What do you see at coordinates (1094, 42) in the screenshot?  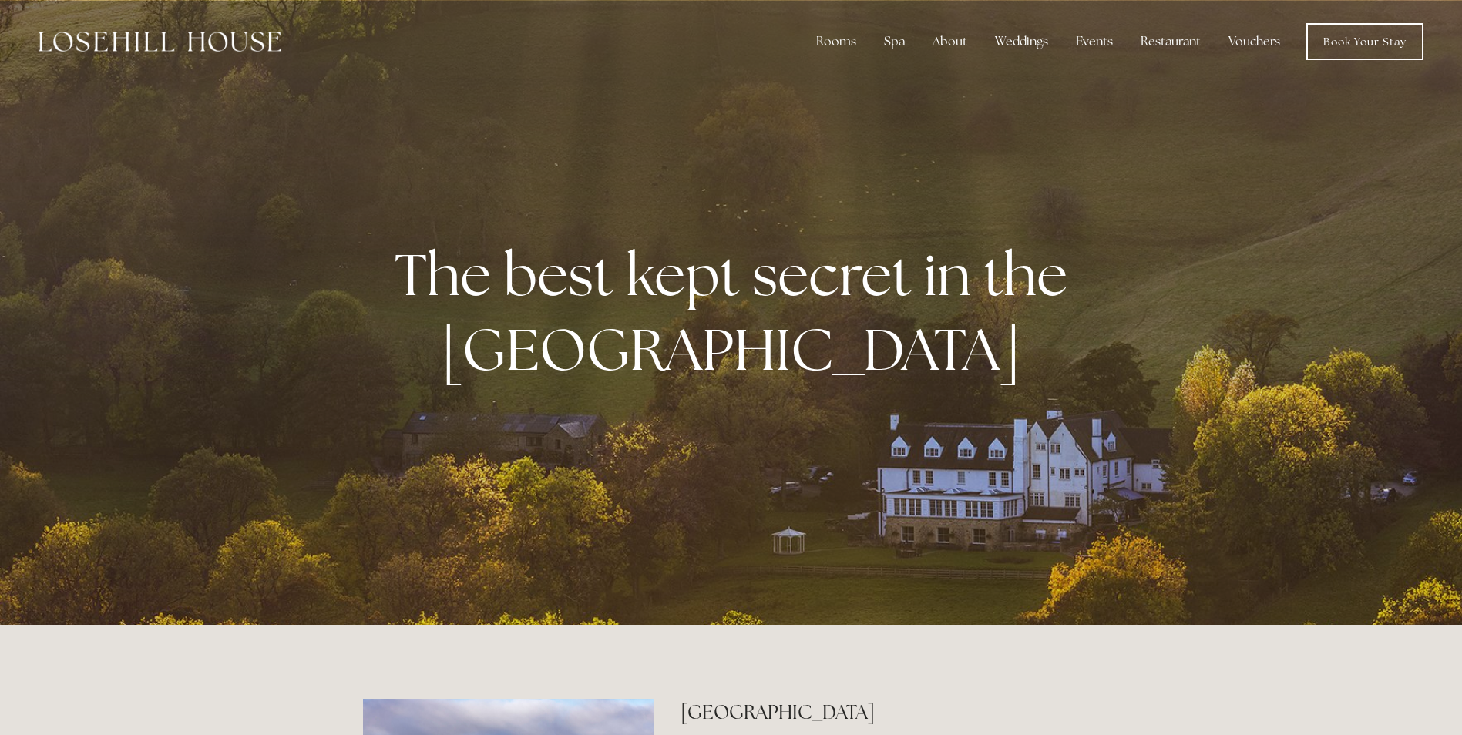 I see `div: Events` at bounding box center [1094, 42].